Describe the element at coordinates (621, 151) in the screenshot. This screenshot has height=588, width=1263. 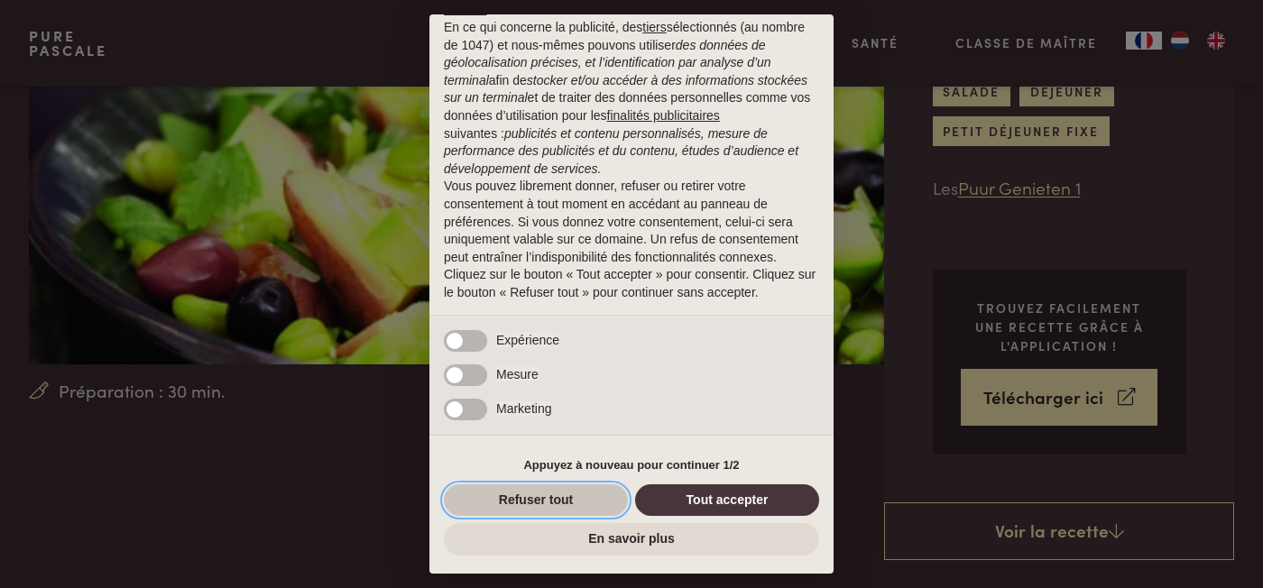
I see `em: publicités et contenu personnalisés, mesure de performance des publicités et du contenu, études d...` at that location.